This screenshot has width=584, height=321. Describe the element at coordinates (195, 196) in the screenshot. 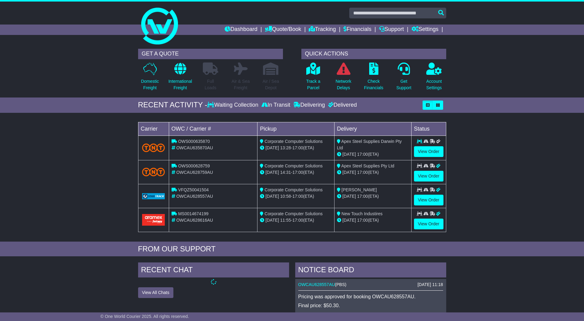

I see `span: OWCAU628557AU` at that location.